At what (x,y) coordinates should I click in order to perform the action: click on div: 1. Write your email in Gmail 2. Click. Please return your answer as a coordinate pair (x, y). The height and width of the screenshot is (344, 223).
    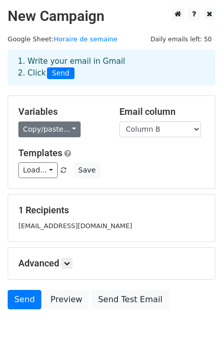
    Looking at the image, I should click on (111, 67).